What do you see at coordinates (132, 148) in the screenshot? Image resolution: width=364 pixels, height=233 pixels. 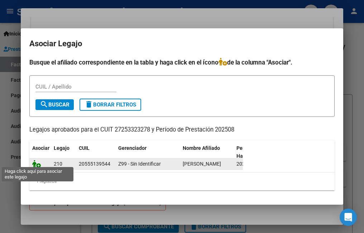 I see `span: Gerenciador` at bounding box center [132, 148].